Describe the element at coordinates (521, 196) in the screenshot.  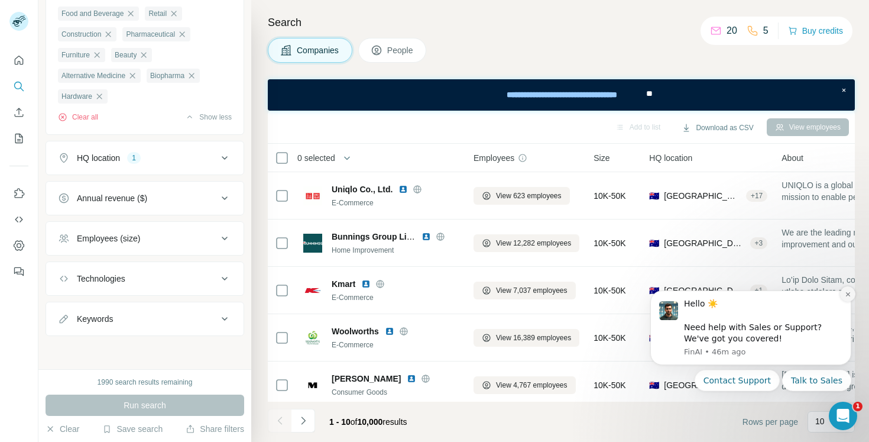
I see `button: View 623 employees` at that location.